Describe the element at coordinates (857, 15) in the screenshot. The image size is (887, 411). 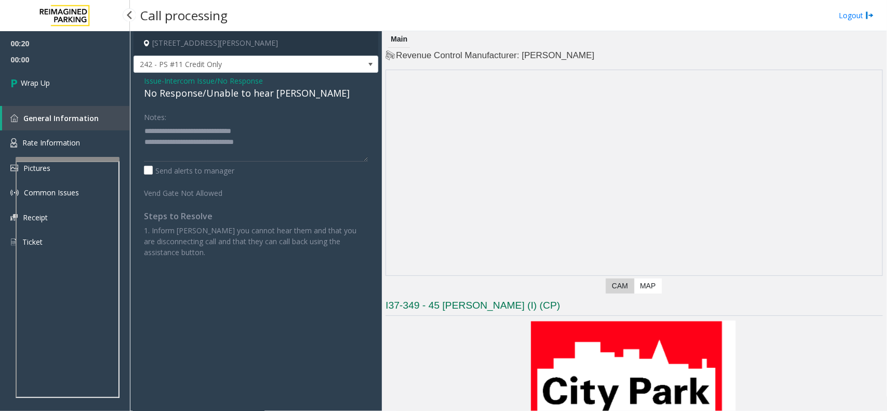
I see `a: Logout` at that location.